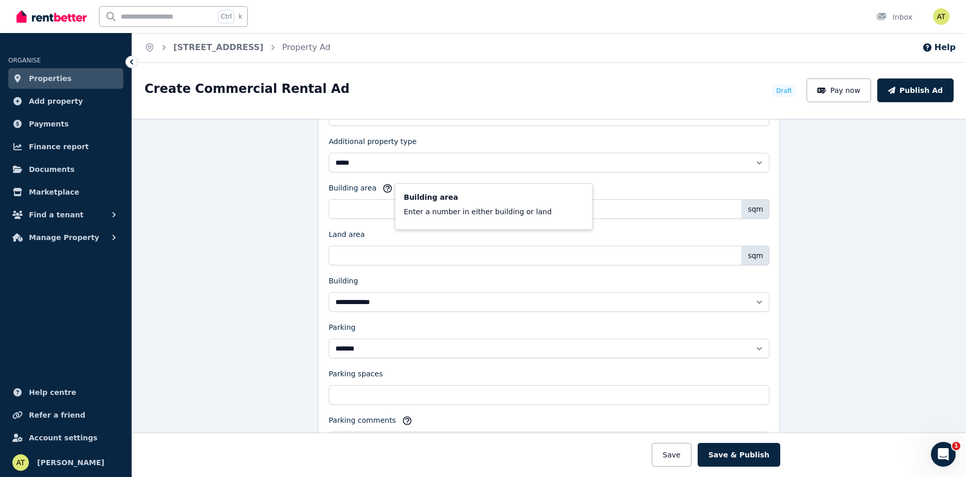 This screenshot has height=477, width=966. Describe the element at coordinates (66, 438) in the screenshot. I see `a: Account settings` at that location.